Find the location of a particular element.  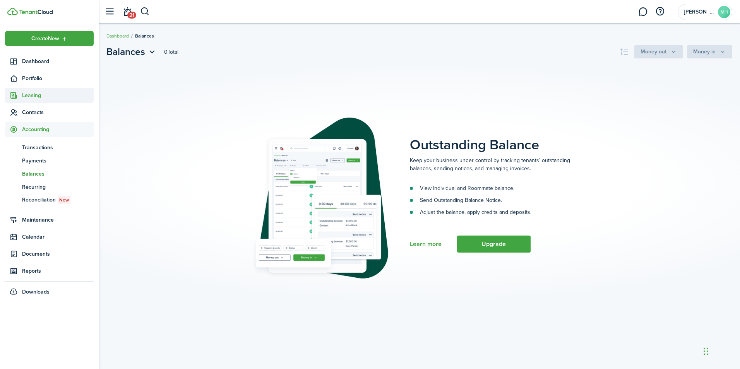

a: ReconciliationNew is located at coordinates (49, 200).